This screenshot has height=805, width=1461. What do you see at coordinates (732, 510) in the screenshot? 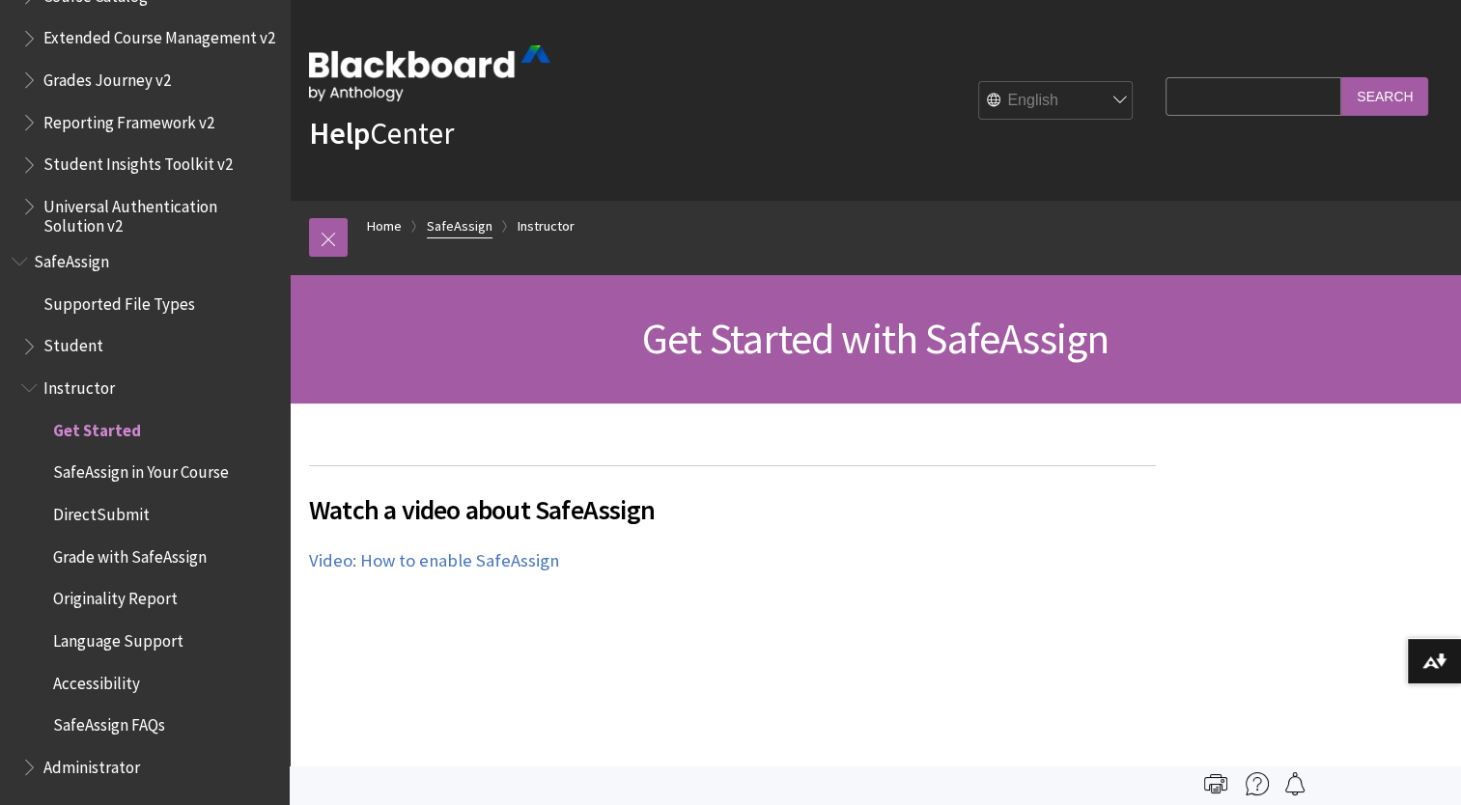
I see `span: Watch a video about SafeAssign` at bounding box center [732, 510].